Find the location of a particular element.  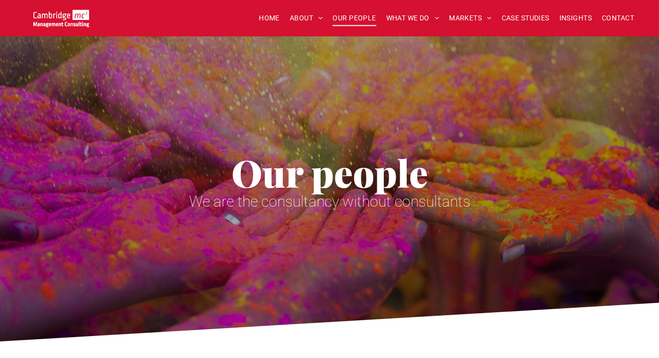

a: CASE STUDIES is located at coordinates (525, 18).